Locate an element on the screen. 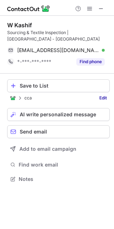 The width and height of the screenshot is (114, 229). button: Reveal Button is located at coordinates (90, 62).